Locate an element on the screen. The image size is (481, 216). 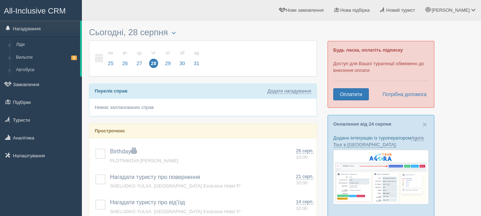
a: Оплатити is located at coordinates (351, 94).